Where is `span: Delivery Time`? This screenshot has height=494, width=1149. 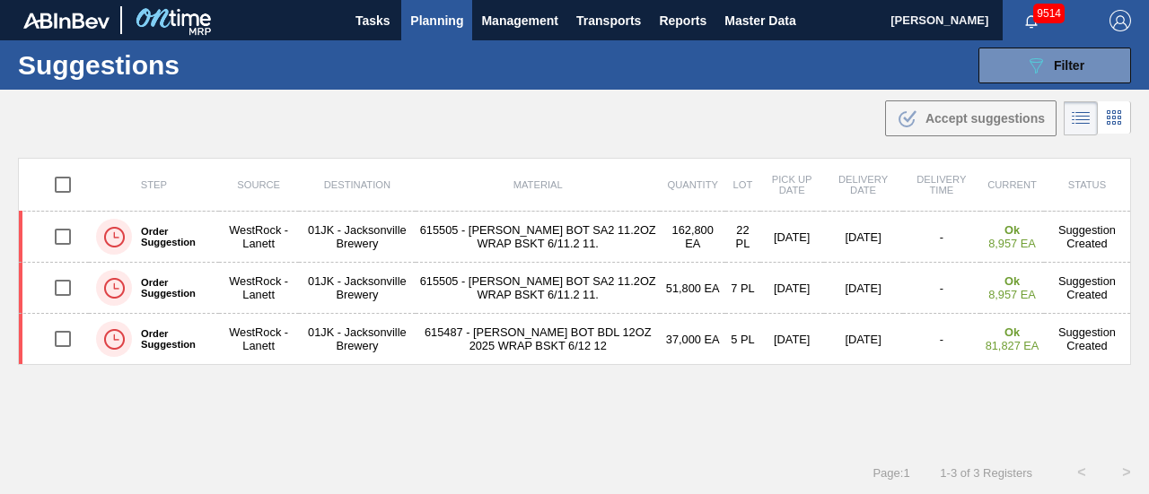
span: Delivery Time is located at coordinates (940, 185).